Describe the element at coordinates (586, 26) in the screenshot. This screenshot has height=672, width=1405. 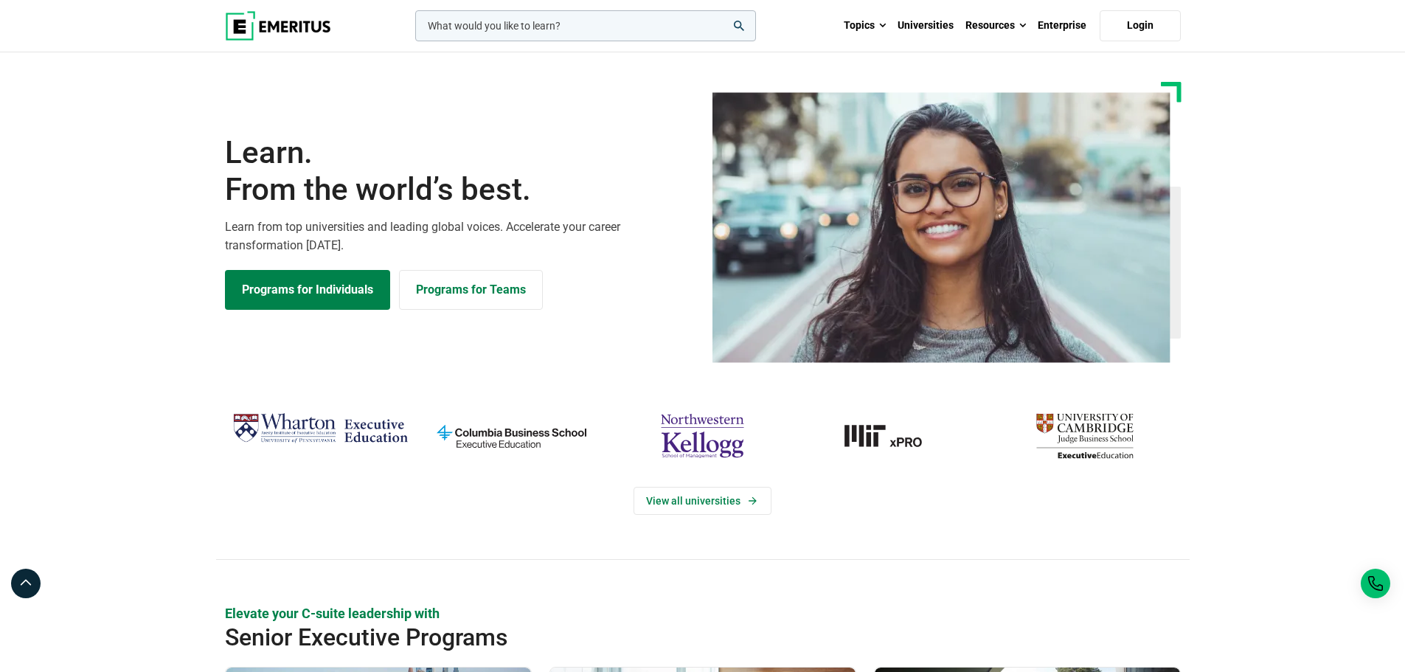
I see `input: woocommerce-product-search-field-0` at that location.